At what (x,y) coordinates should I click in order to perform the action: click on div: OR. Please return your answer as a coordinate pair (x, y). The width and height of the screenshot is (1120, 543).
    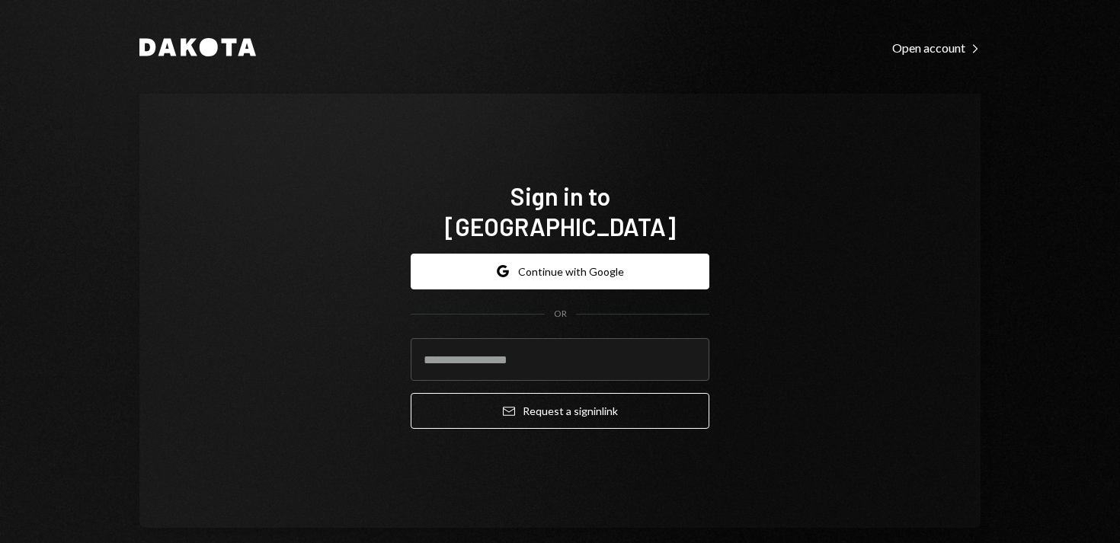
    Looking at the image, I should click on (560, 314).